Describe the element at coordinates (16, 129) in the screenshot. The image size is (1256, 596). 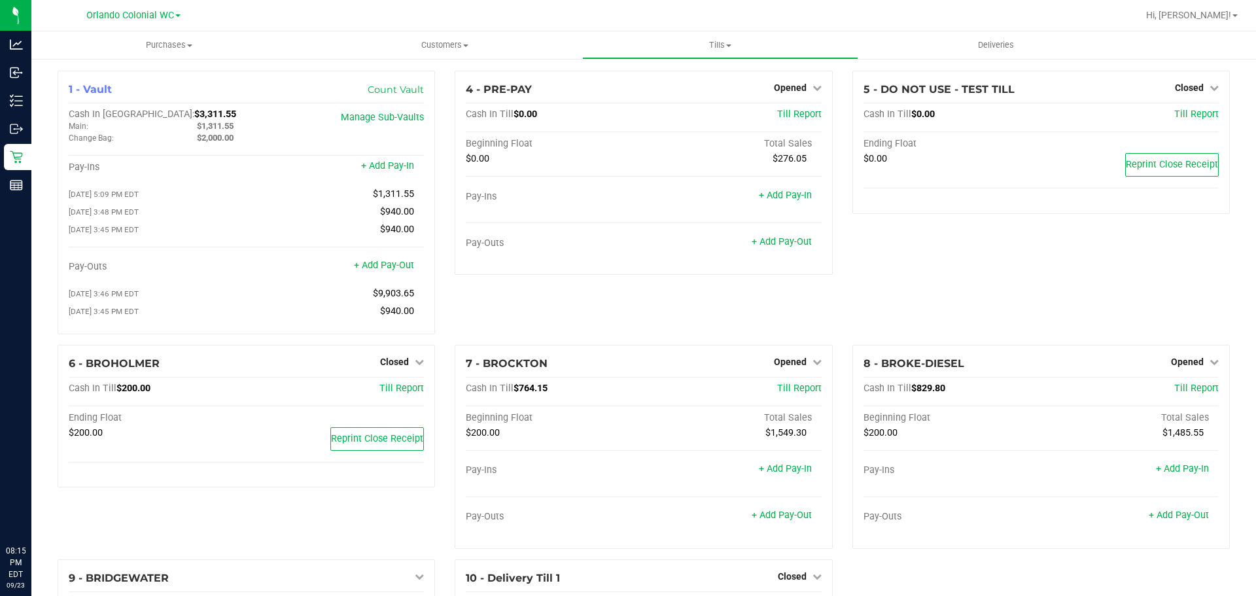
I see `inline-svg: Outbound` at that location.